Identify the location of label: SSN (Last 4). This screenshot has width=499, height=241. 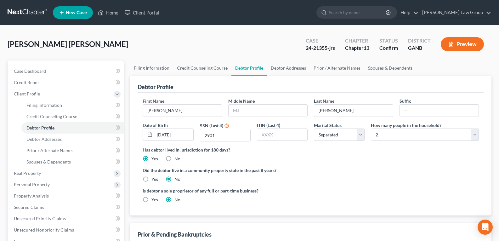
(212, 125).